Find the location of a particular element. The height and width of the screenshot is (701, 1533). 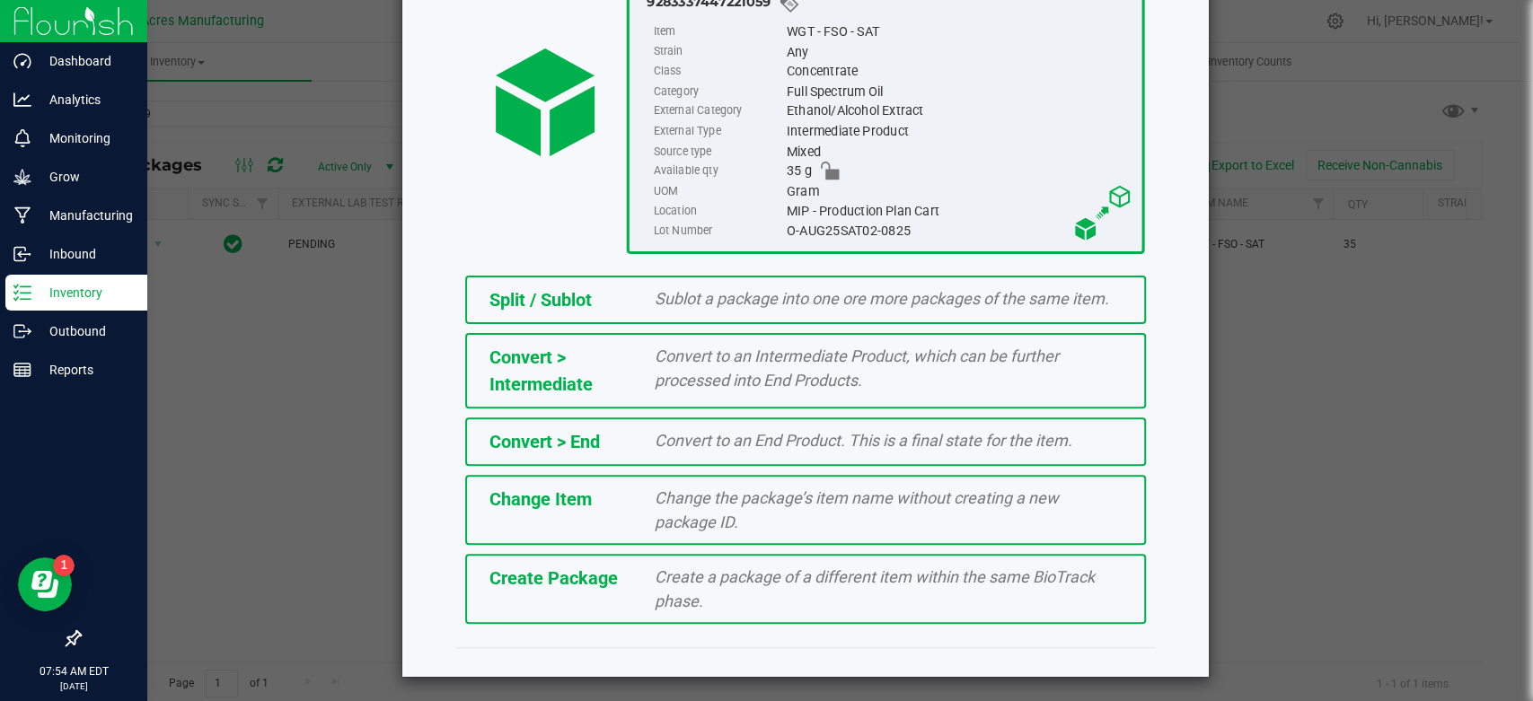

span: Change Item is located at coordinates (541, 499).